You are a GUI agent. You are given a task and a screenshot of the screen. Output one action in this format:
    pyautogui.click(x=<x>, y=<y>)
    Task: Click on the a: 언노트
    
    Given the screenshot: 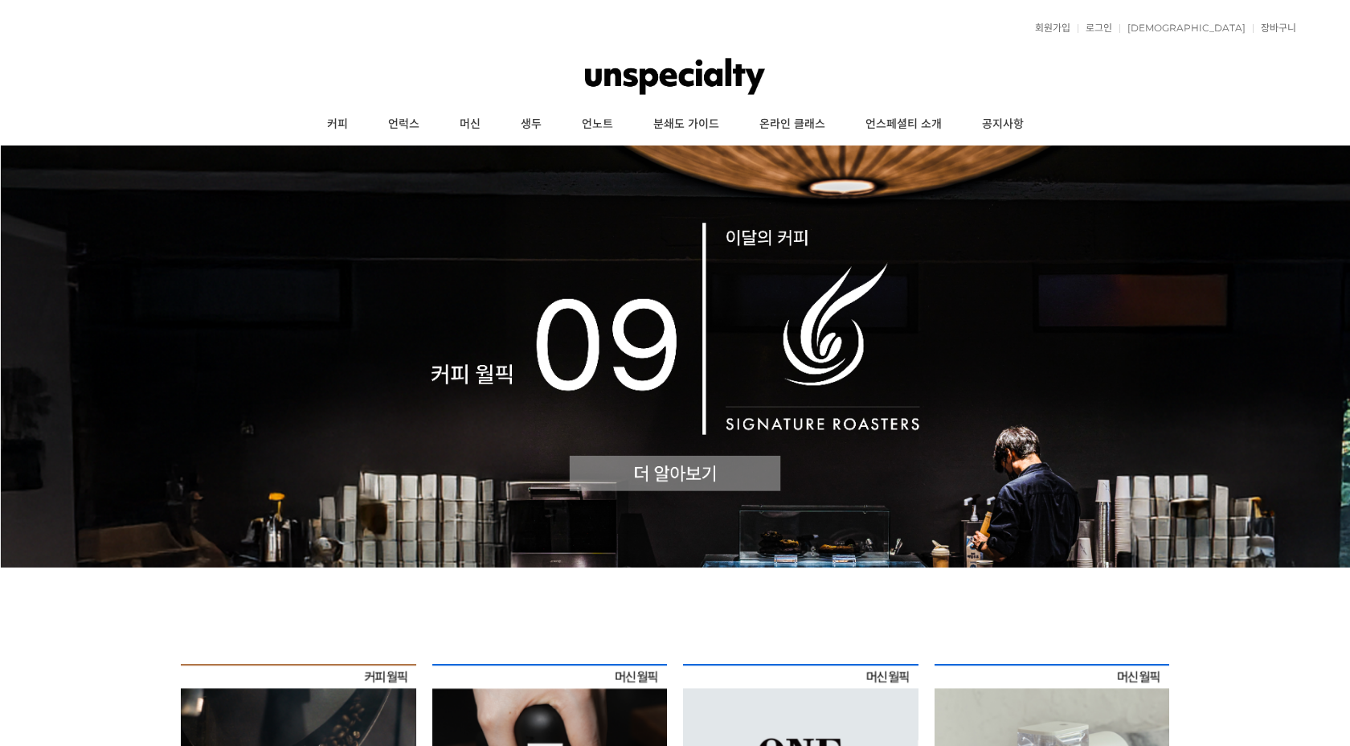 What is the action you would take?
    pyautogui.click(x=597, y=125)
    